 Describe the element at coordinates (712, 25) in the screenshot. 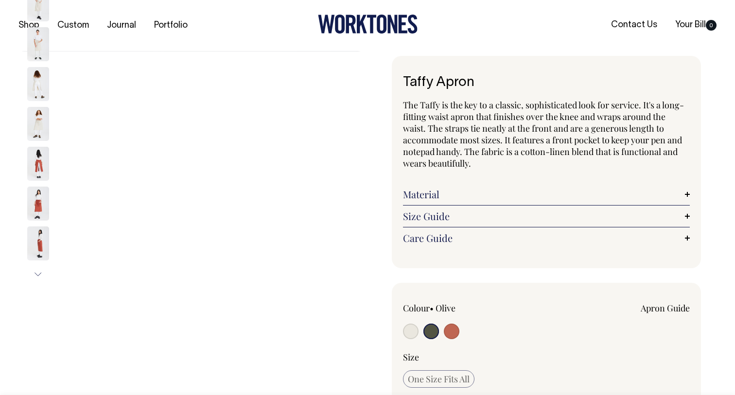

I see `span: 0` at that location.